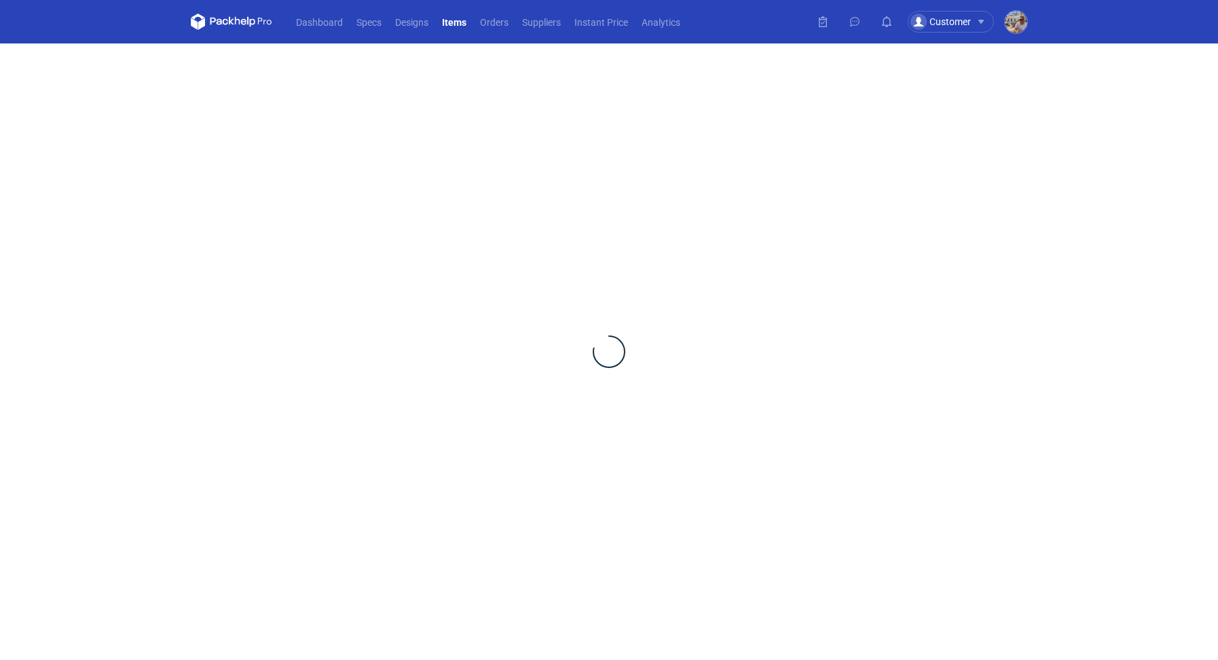 The image size is (1218, 660). I want to click on div: Michał Palasek, so click(1016, 22).